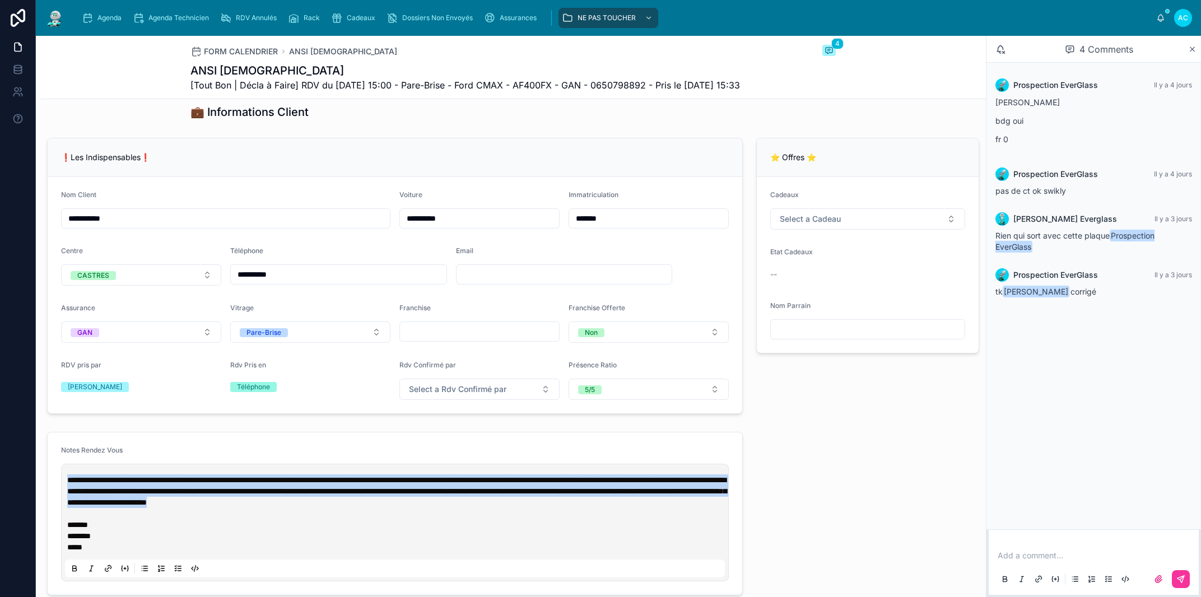 This screenshot has height=597, width=1201. Describe the element at coordinates (593, 365) in the screenshot. I see `span: Présence Ratio` at that location.